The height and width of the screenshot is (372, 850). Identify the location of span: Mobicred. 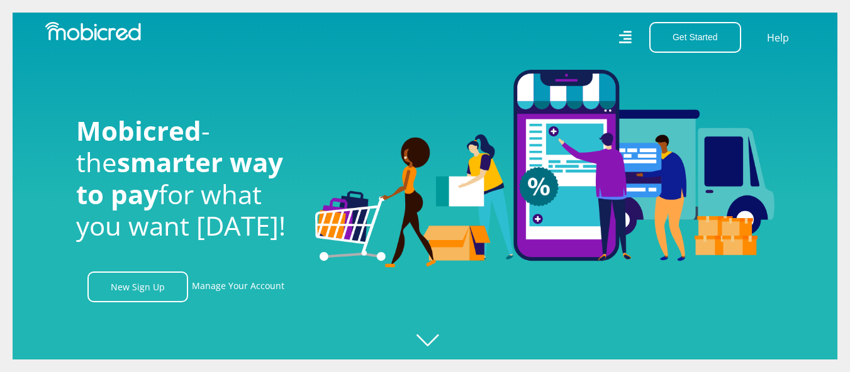
(138, 130).